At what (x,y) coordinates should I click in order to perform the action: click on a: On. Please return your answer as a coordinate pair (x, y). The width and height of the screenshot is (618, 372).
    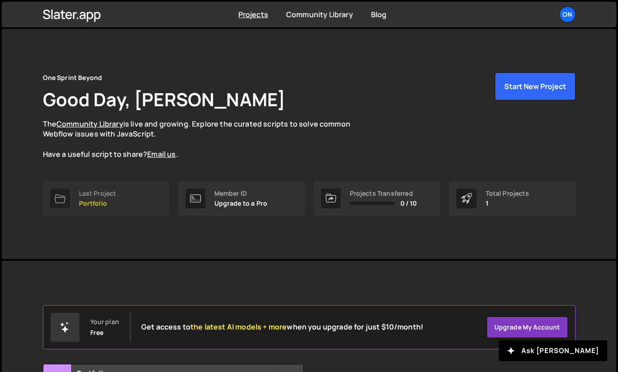
    Looking at the image, I should click on (568, 14).